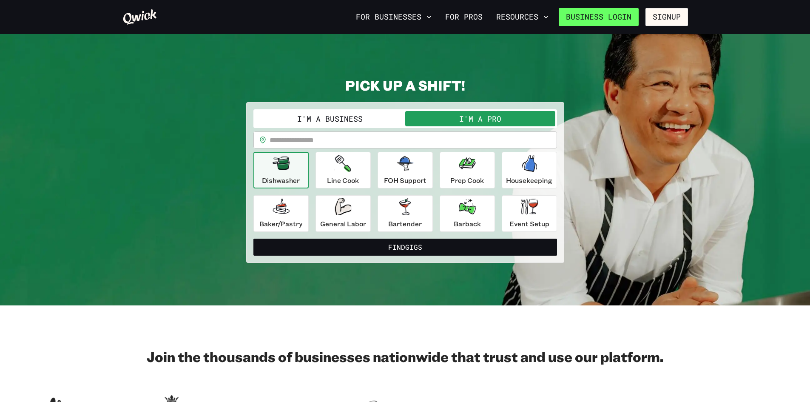 Image resolution: width=810 pixels, height=402 pixels. What do you see at coordinates (343, 170) in the screenshot?
I see `button: Line Cook` at bounding box center [343, 170].